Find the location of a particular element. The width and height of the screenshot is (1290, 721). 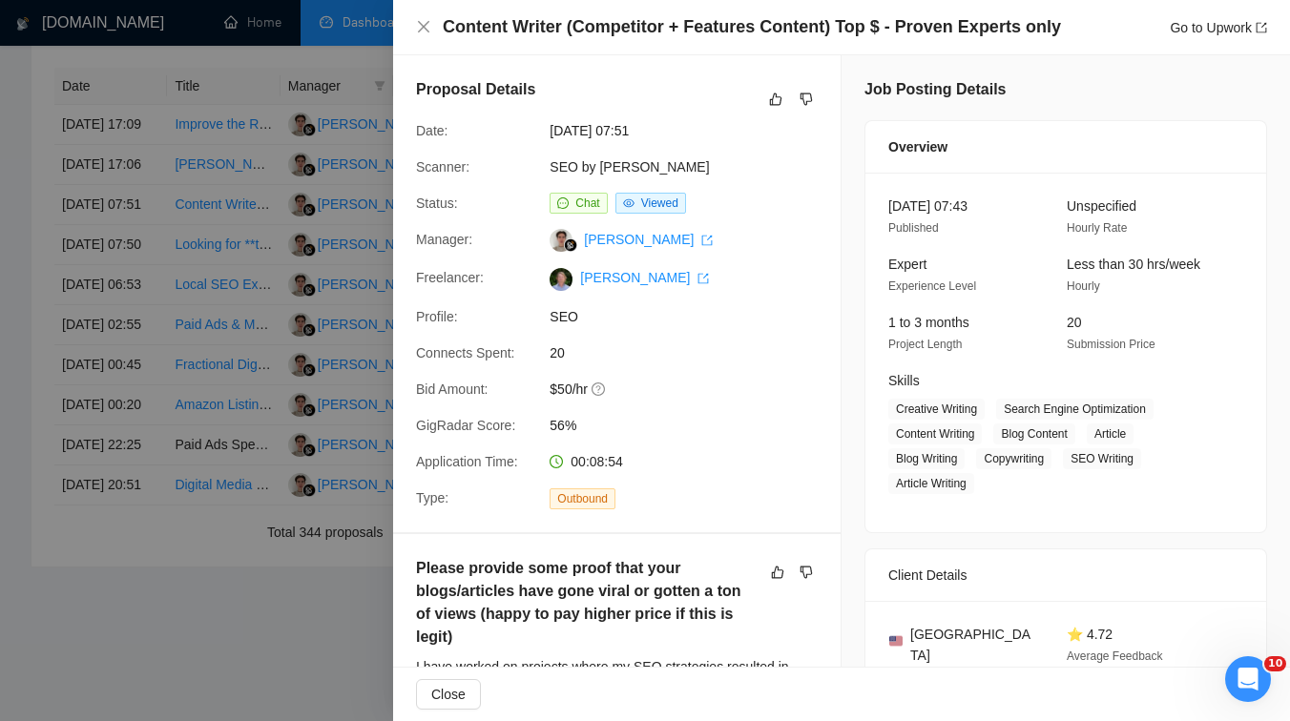

span: 1 to 3 months is located at coordinates (928, 322).